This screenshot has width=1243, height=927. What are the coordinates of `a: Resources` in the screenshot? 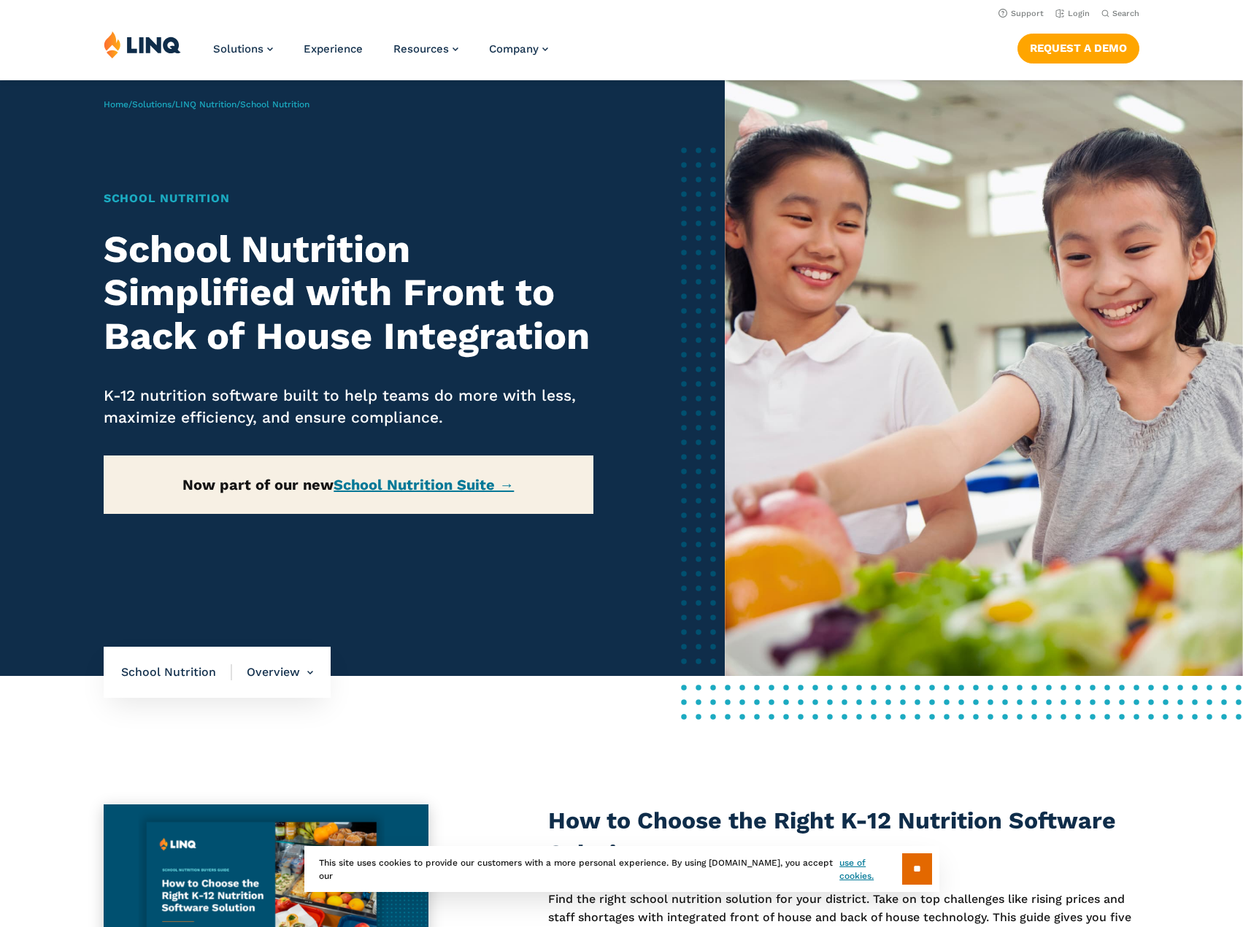 It's located at (426, 49).